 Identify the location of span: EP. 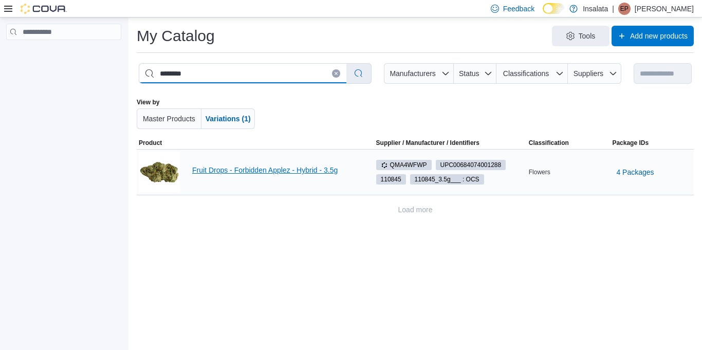
(624, 9).